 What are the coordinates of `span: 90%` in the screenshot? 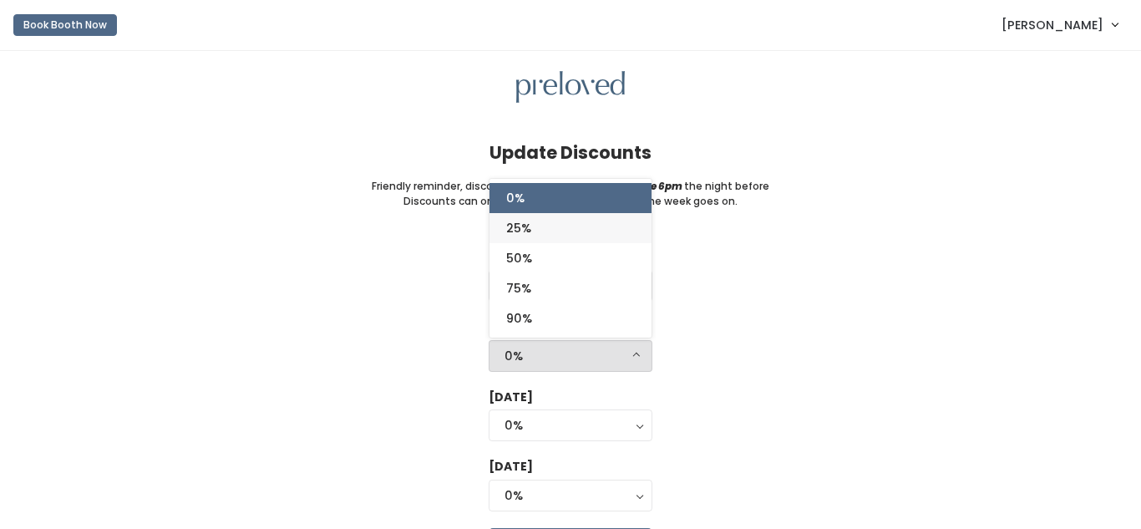 It's located at (519, 318).